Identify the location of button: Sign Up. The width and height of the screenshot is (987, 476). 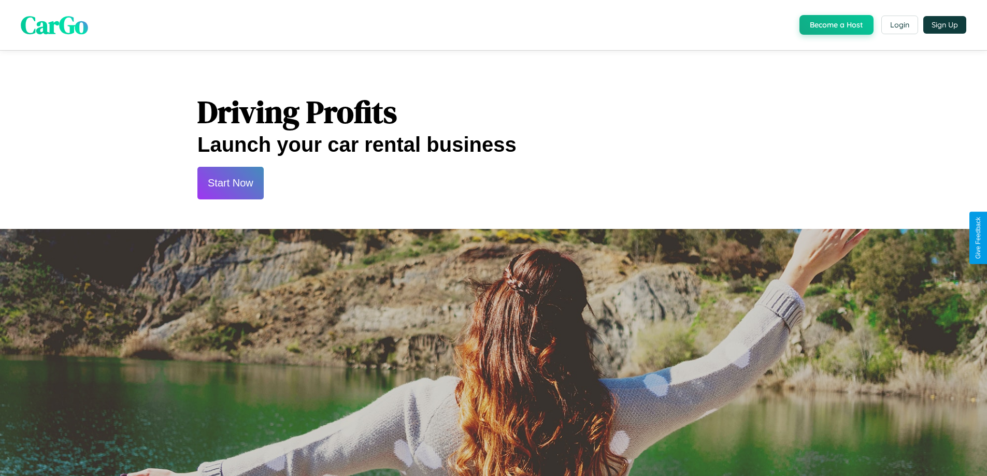
(945, 25).